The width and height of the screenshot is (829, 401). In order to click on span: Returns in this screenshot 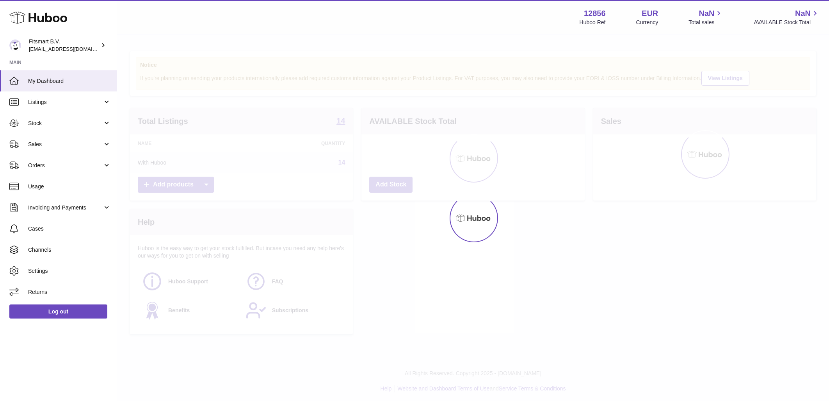, I will do `click(69, 292)`.